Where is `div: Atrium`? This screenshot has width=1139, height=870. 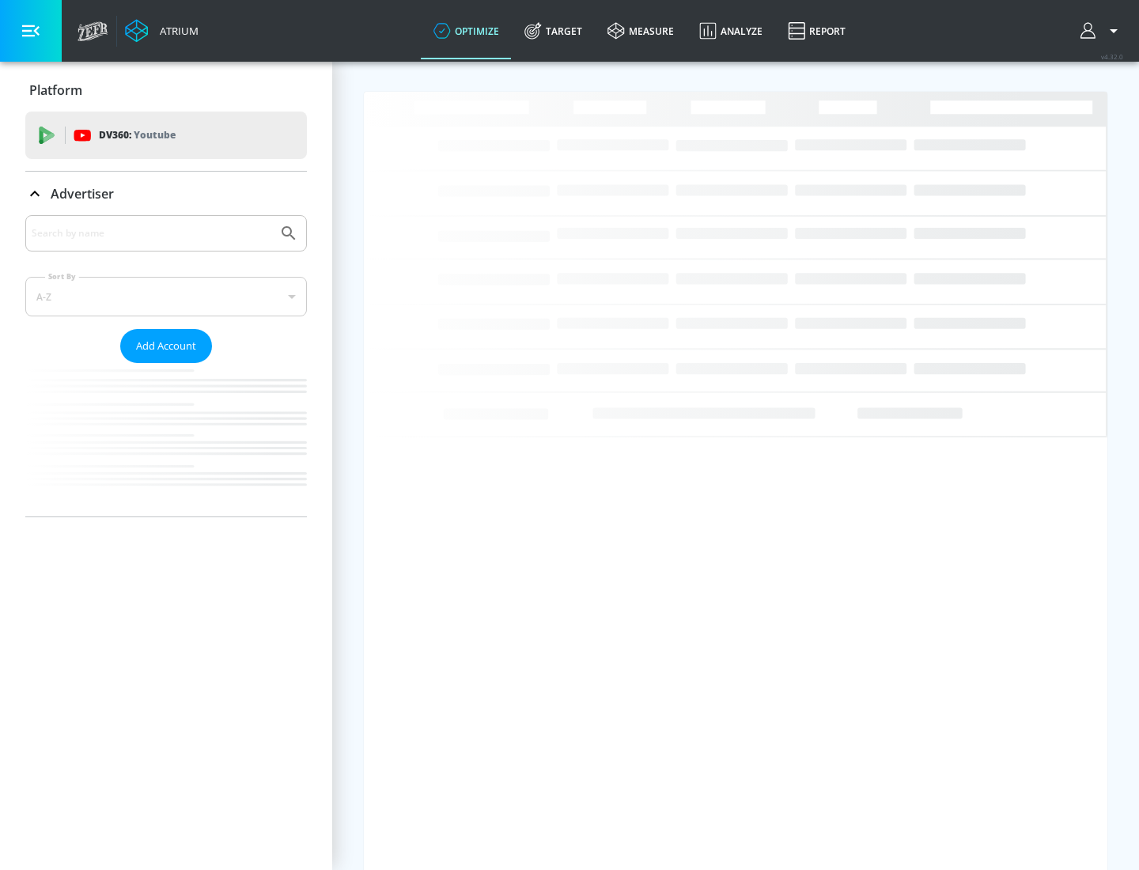 div: Atrium is located at coordinates (176, 31).